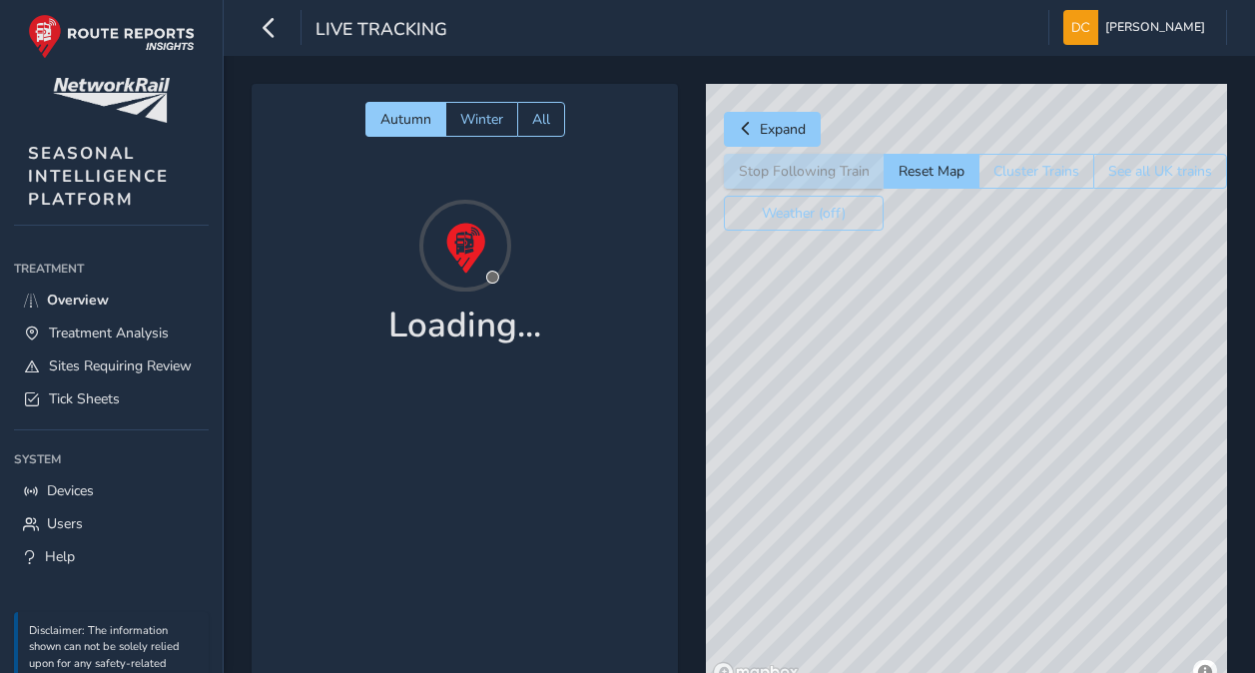 This screenshot has height=673, width=1255. What do you see at coordinates (481, 119) in the screenshot?
I see `button: Winter` at bounding box center [481, 119].